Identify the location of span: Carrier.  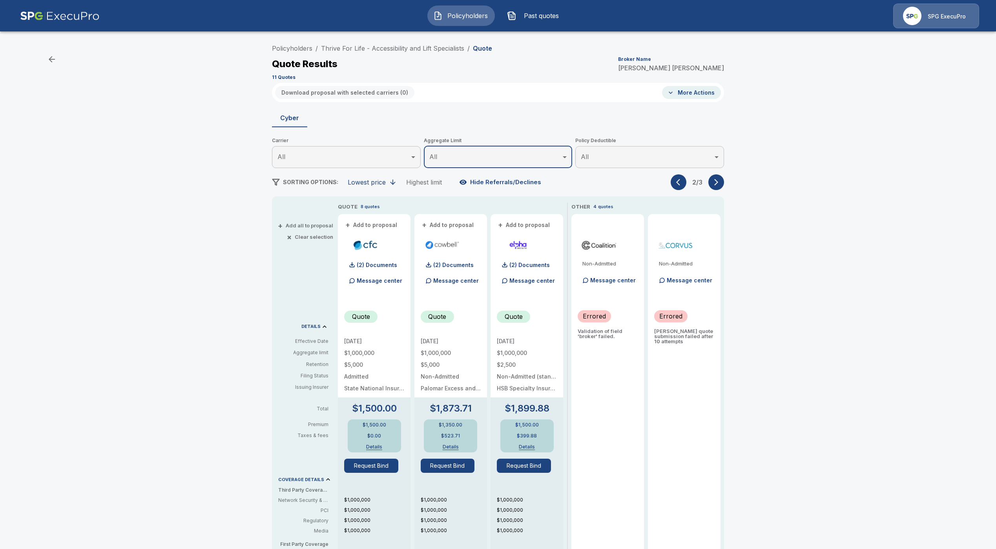
(346, 140).